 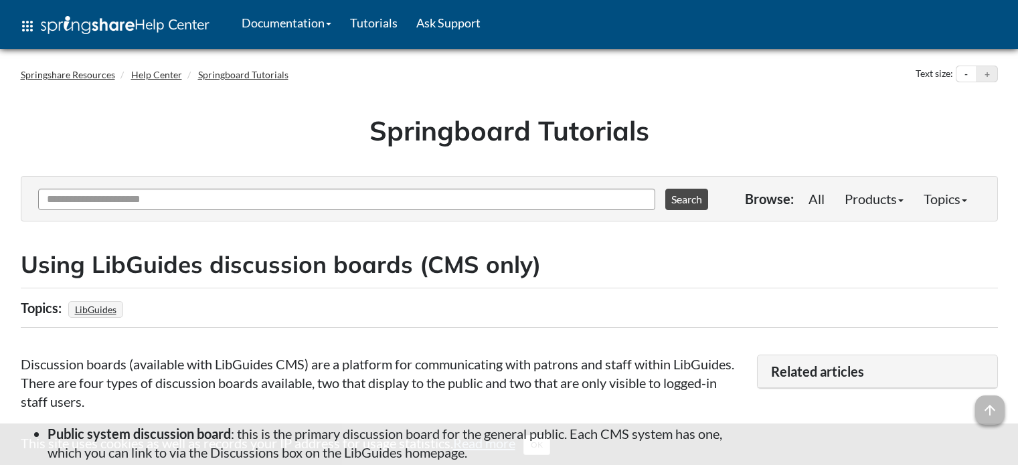 What do you see at coordinates (172, 24) in the screenshot?
I see `span: Help Center` at bounding box center [172, 24].